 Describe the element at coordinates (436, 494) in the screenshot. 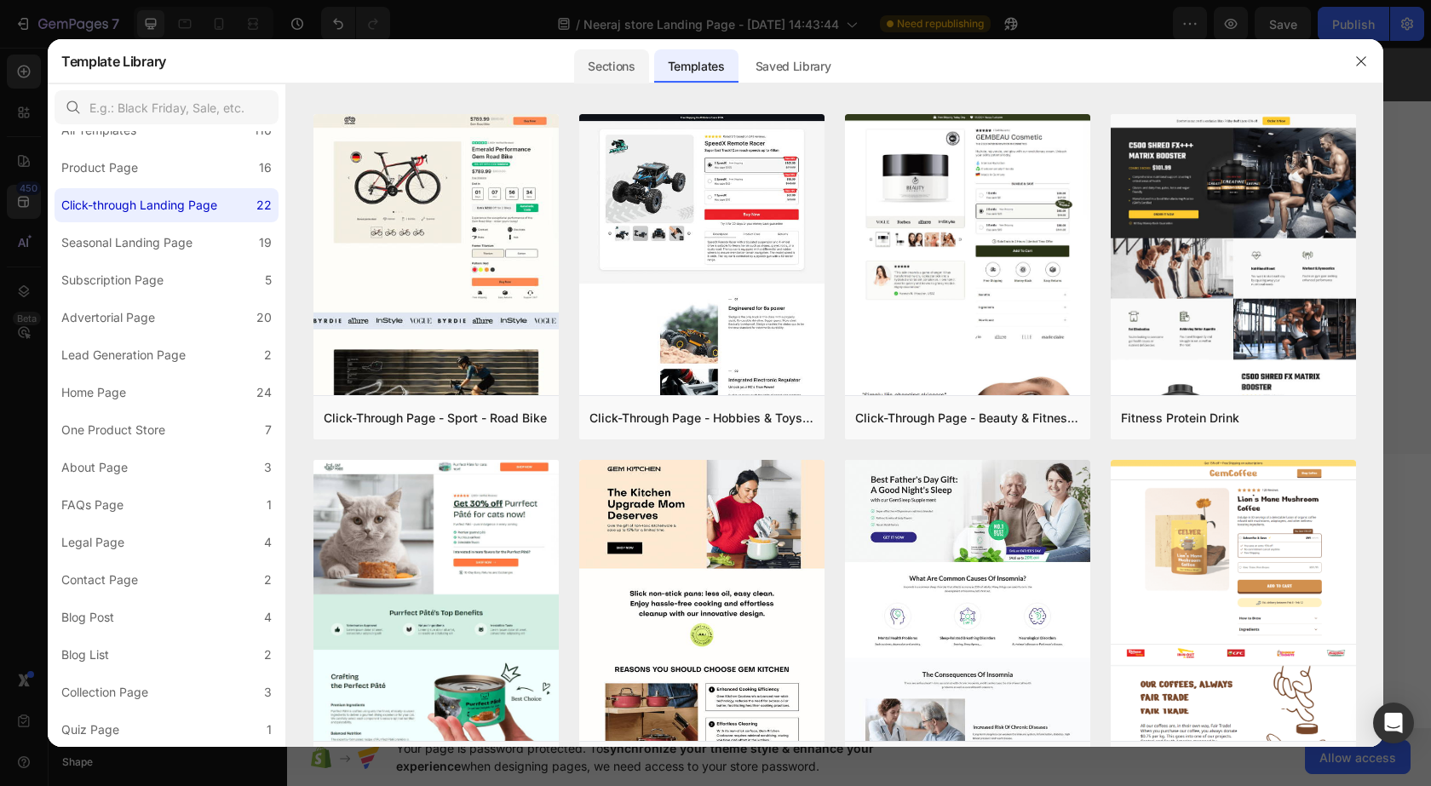

I see `div: Product Infomation` at that location.